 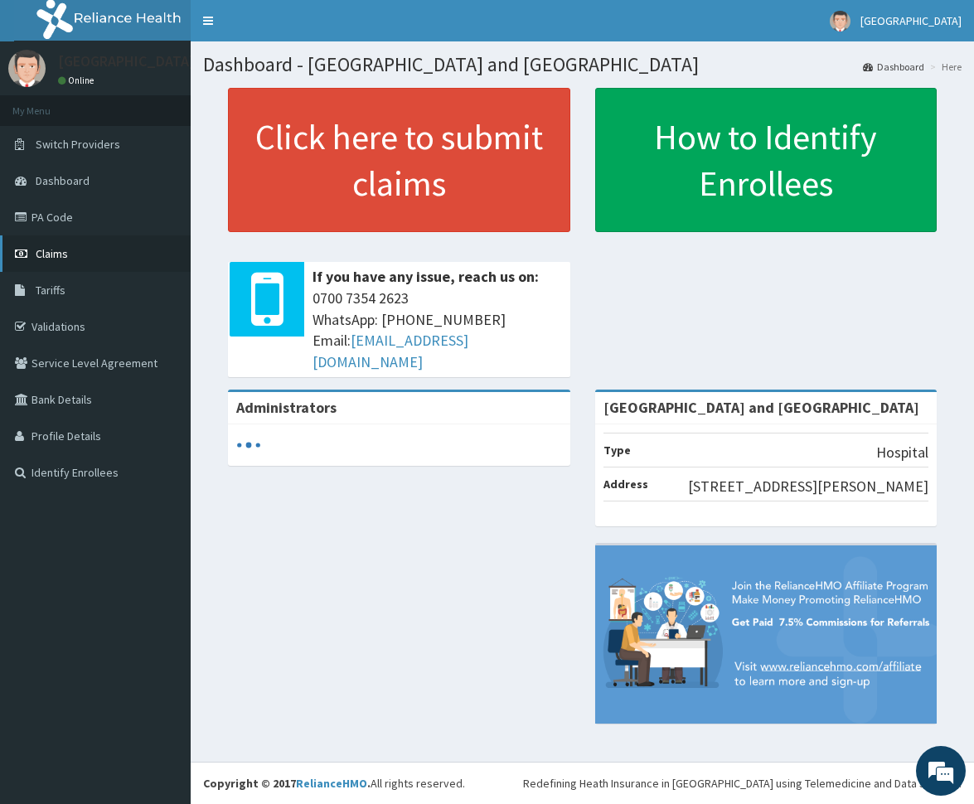 I want to click on svg: audio-loading, so click(x=249, y=445).